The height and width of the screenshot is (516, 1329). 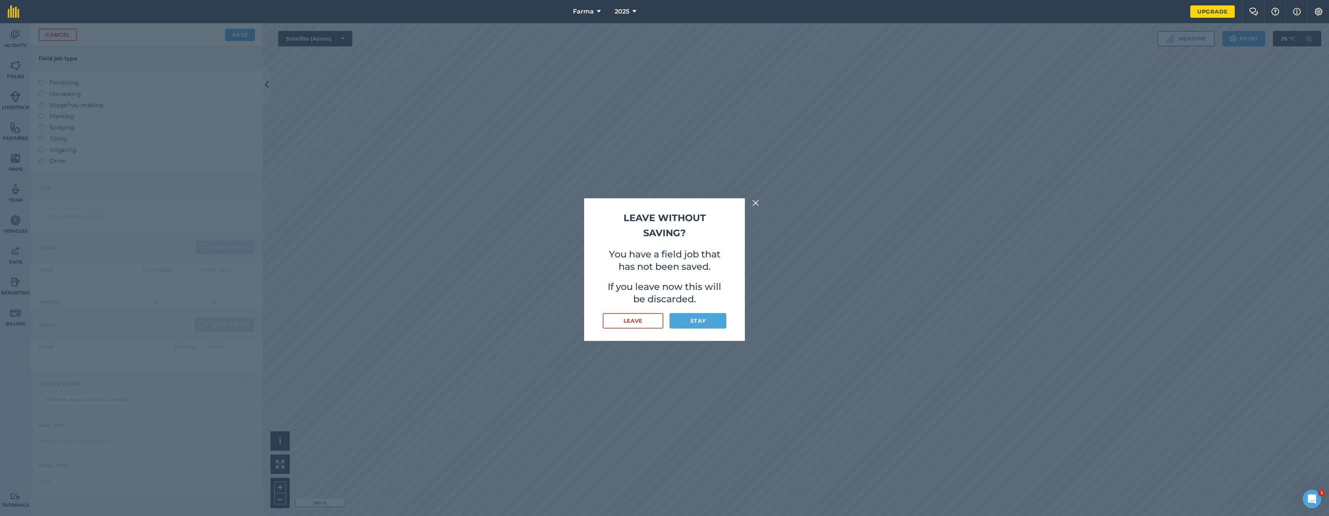 What do you see at coordinates (1254, 12) in the screenshot?
I see `img: Two speech bubbles overlapping with the left bubble in the forefront` at bounding box center [1254, 12].